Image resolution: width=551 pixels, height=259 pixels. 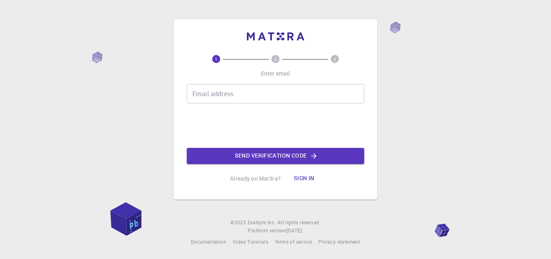 I want to click on text: 1, so click(x=216, y=59).